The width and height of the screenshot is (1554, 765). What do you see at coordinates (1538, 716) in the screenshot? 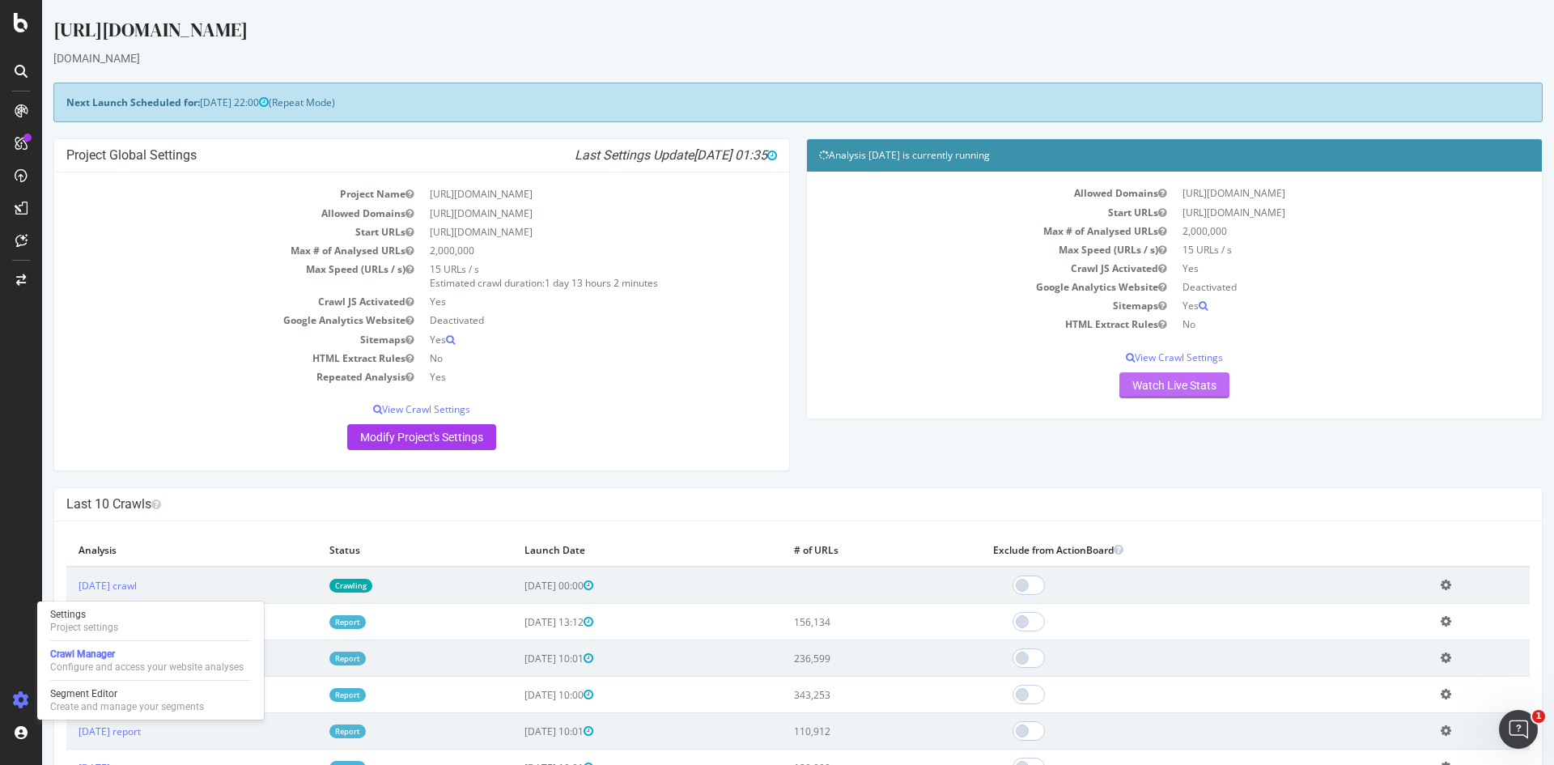
I see `span: 1` at bounding box center [1538, 716].